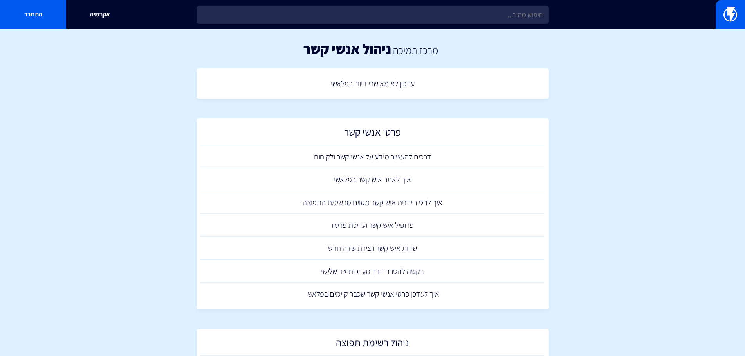  What do you see at coordinates (373, 345) in the screenshot?
I see `a: ניהול רשימת תפוצה` at bounding box center [373, 345].